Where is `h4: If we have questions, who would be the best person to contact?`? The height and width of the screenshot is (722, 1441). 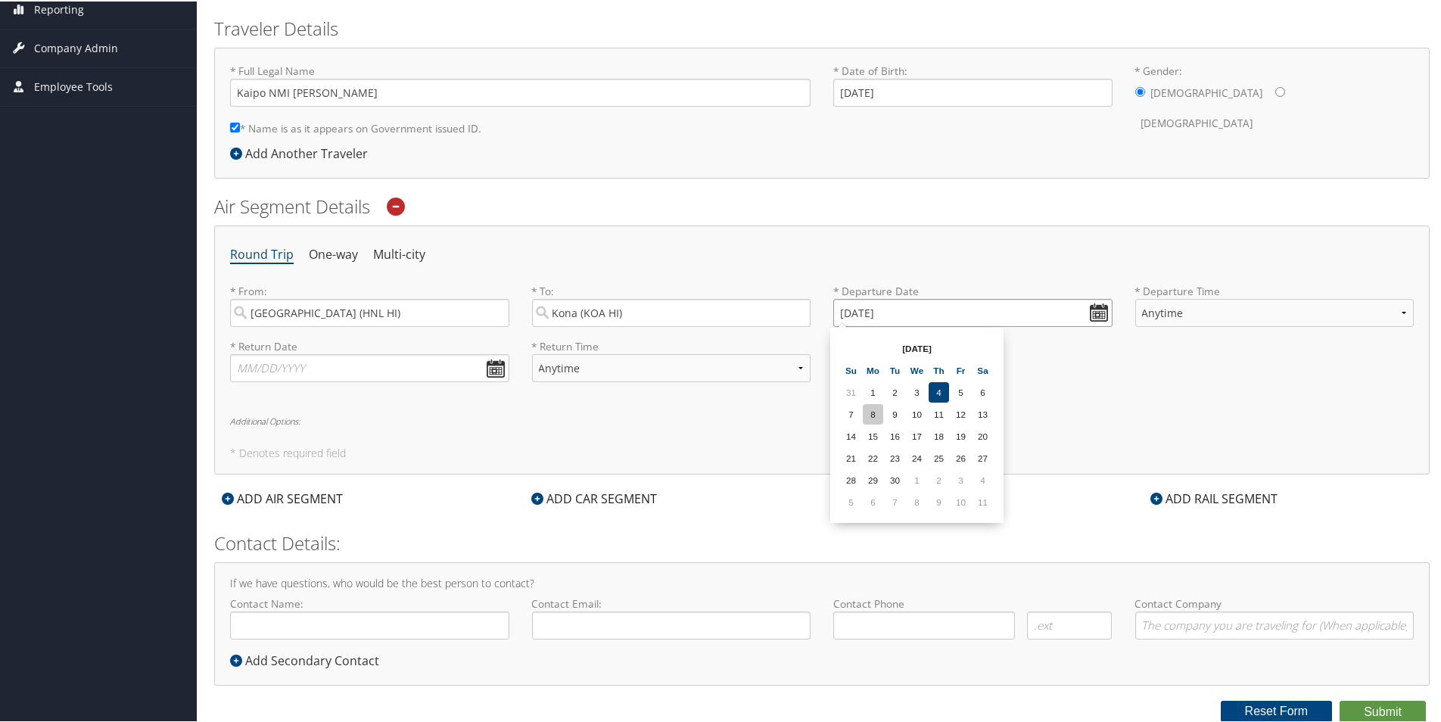
h4: If we have questions, who would be the best person to contact? is located at coordinates (822, 582).